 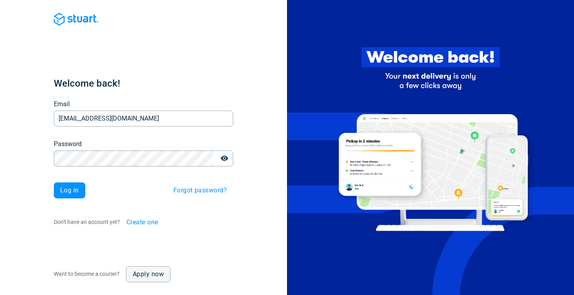 What do you see at coordinates (62, 104) in the screenshot?
I see `label: Email` at bounding box center [62, 104].